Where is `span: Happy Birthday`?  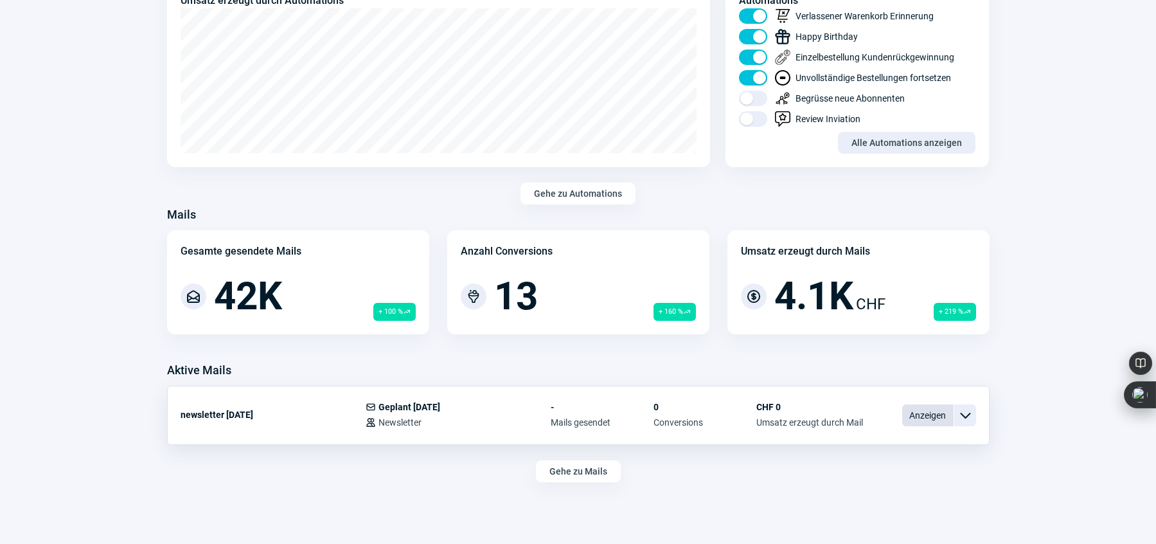 span: Happy Birthday is located at coordinates (827, 37).